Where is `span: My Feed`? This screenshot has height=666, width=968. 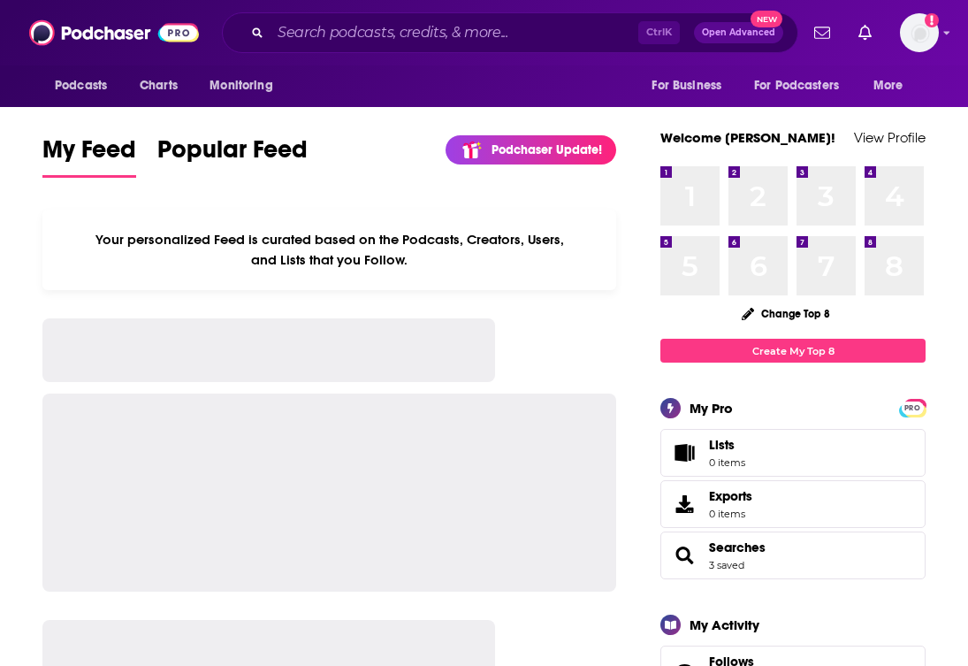 span: My Feed is located at coordinates (89, 155).